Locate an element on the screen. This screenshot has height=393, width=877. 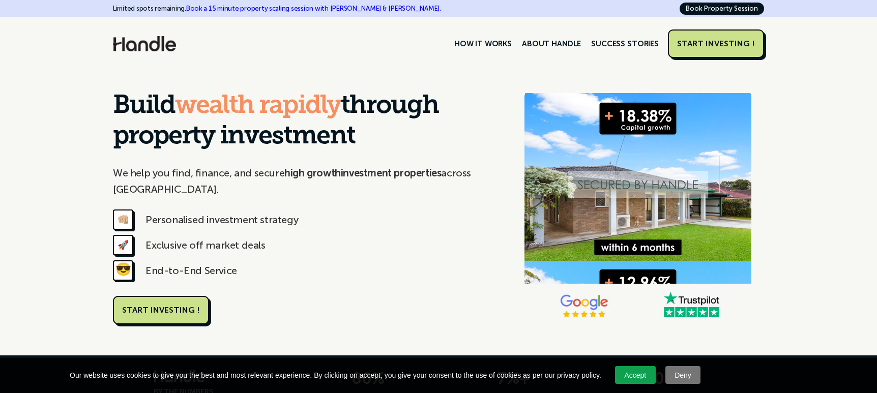
strong: investment properties is located at coordinates (391, 173).